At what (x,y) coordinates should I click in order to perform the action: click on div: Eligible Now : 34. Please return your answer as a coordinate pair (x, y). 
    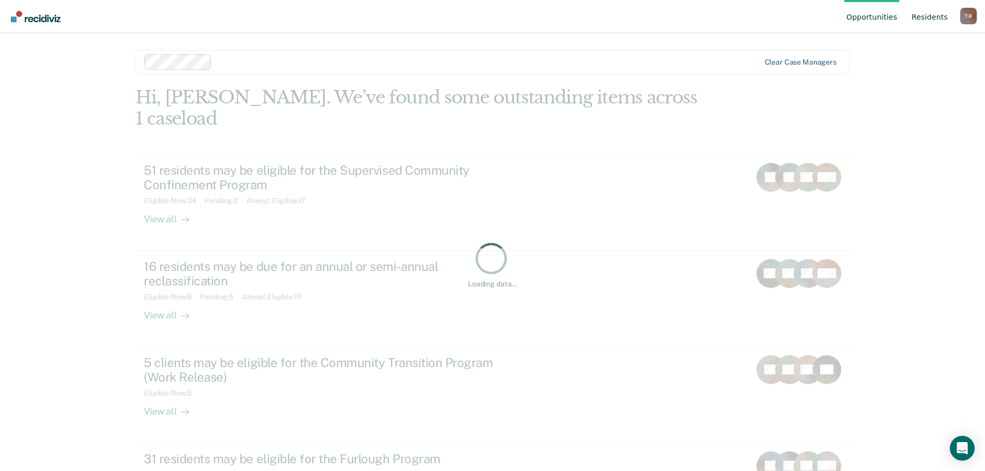
    Looking at the image, I should click on (174, 201).